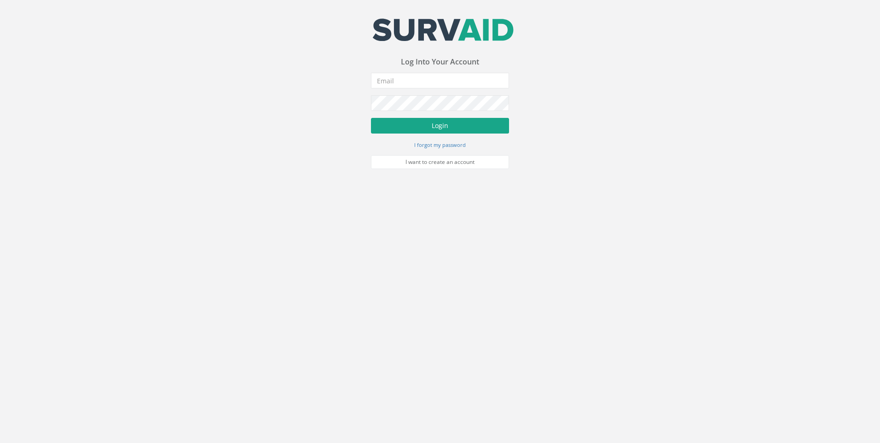  I want to click on input: Email, so click(440, 81).